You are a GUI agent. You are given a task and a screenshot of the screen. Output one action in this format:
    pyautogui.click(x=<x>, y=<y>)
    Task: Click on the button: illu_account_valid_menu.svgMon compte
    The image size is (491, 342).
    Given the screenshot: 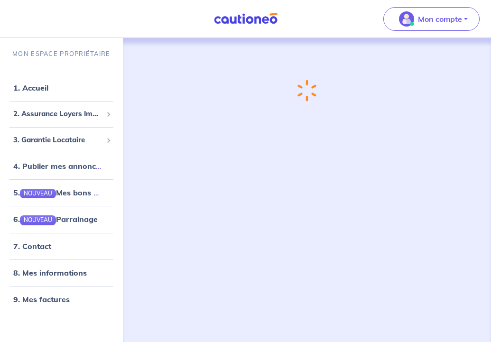 What is the action you would take?
    pyautogui.click(x=431, y=19)
    